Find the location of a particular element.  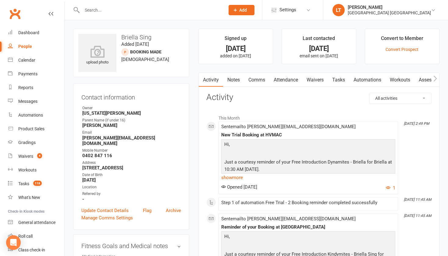

a: Product Sales is located at coordinates (36, 129).